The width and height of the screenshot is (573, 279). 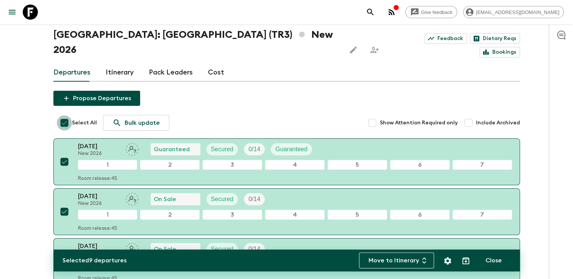 I want to click on button: Move to Itinerary, so click(x=396, y=261).